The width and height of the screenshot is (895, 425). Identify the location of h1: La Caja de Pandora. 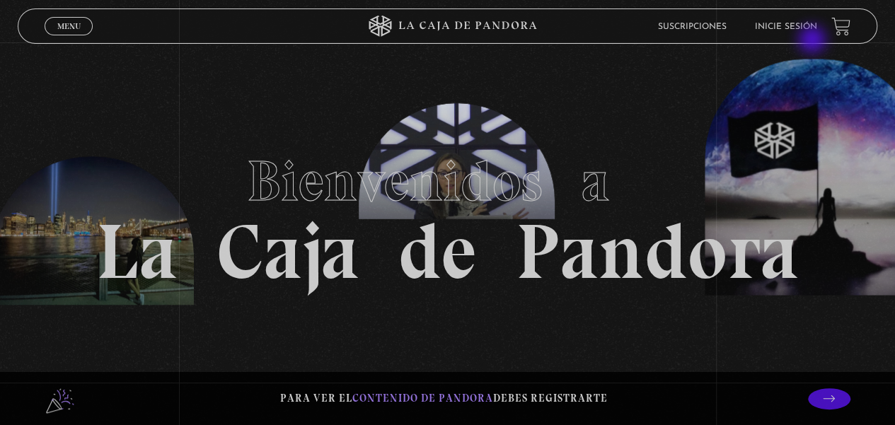
(447, 213).